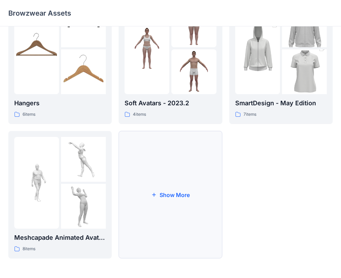 Image resolution: width=341 pixels, height=278 pixels. What do you see at coordinates (60, 194) in the screenshot?
I see `a: folder 1folder 2folder 3Meshcapade Animated Avatars8items` at bounding box center [60, 194].